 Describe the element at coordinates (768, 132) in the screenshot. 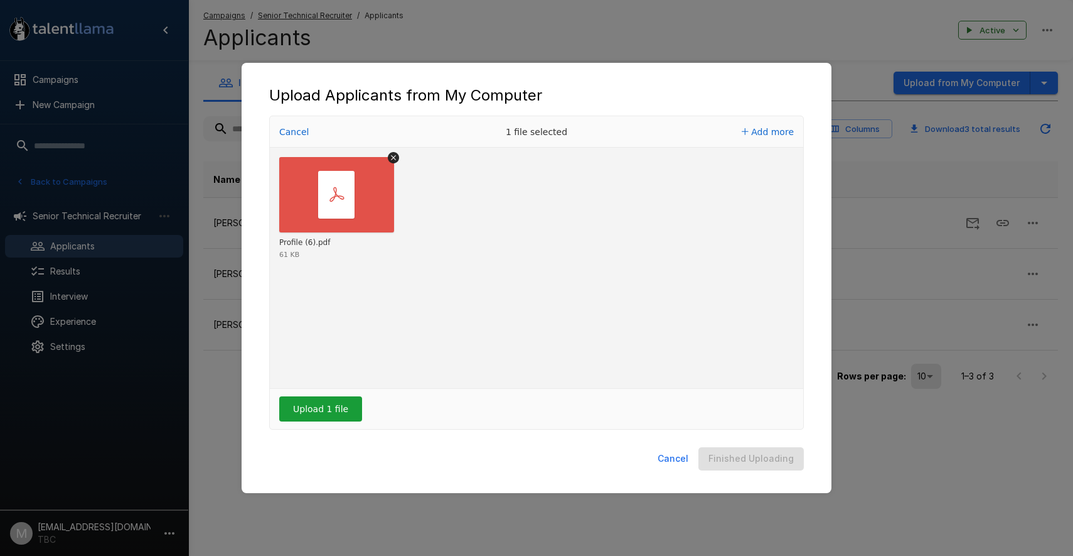

I see `button: Add more files` at that location.